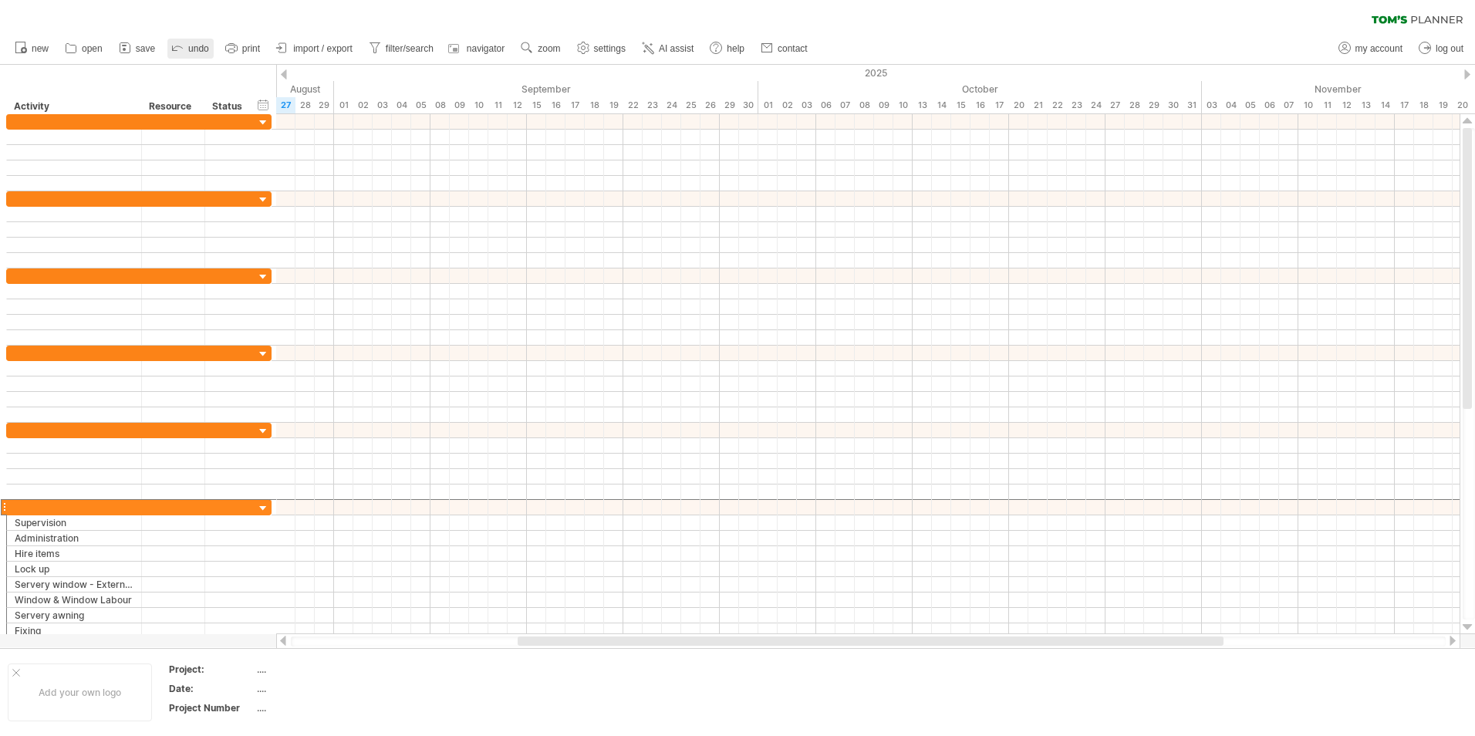 This screenshot has height=736, width=1475. I want to click on a: filter/search, so click(401, 49).